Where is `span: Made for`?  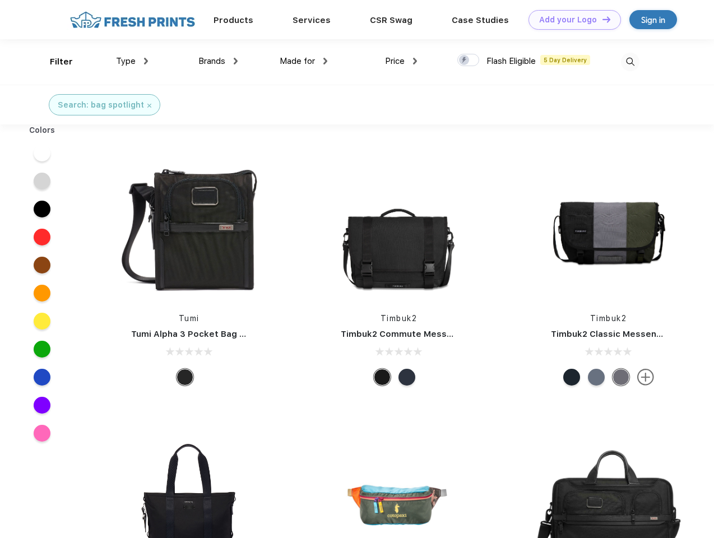
span: Made for is located at coordinates (297, 61).